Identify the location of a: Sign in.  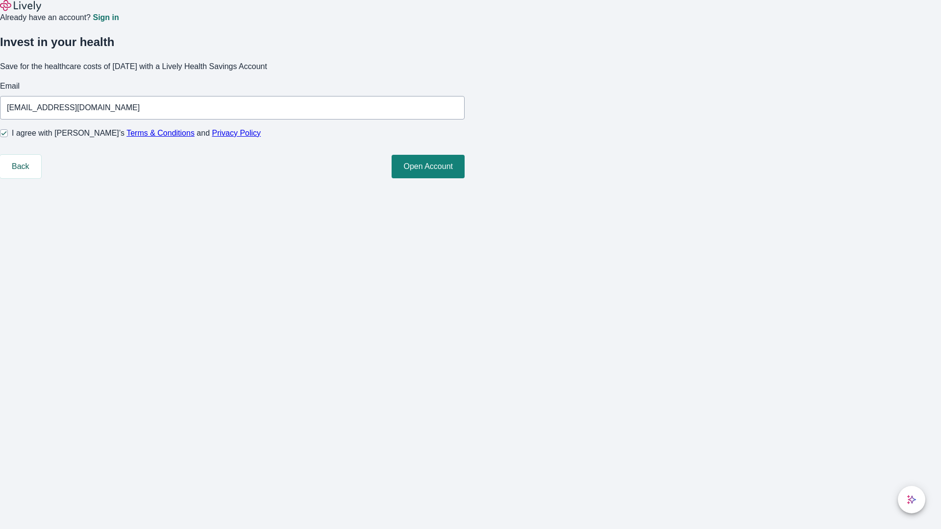
(105, 18).